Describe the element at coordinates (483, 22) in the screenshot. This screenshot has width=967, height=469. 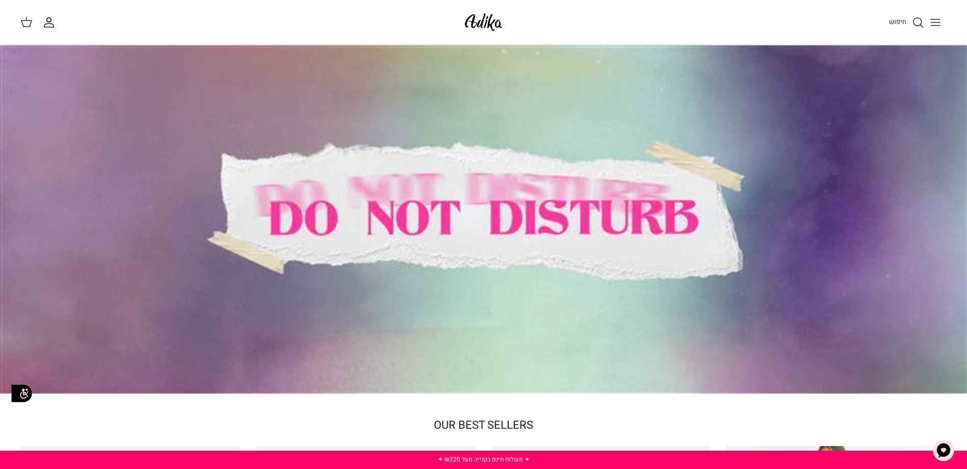
I see `a: Adika IL` at that location.